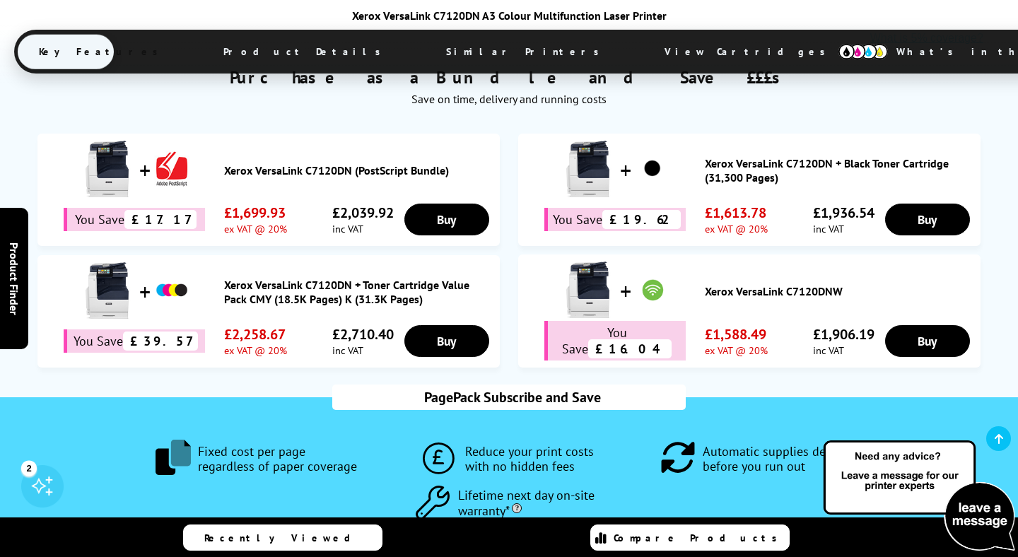 This screenshot has height=557, width=1018. Describe the element at coordinates (284, 538) in the screenshot. I see `span: Recently Viewed` at that location.